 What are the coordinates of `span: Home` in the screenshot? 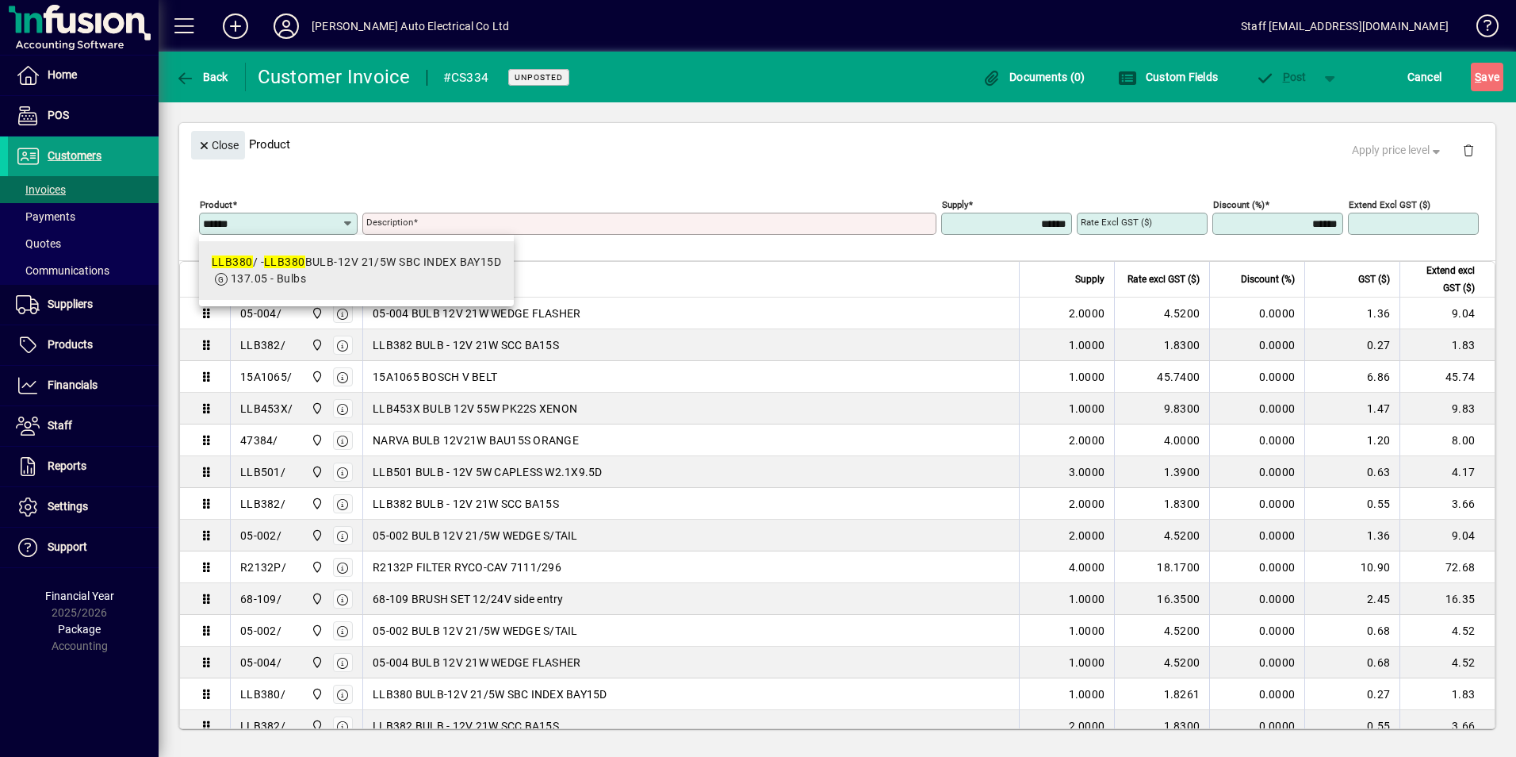 It's located at (62, 75).